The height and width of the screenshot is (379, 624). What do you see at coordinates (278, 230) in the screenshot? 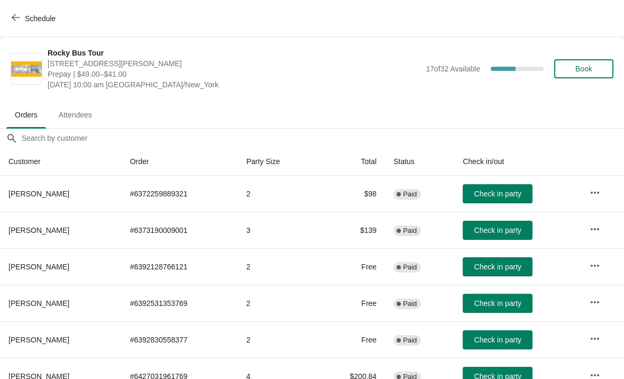
I see `td: 3` at bounding box center [278, 230].